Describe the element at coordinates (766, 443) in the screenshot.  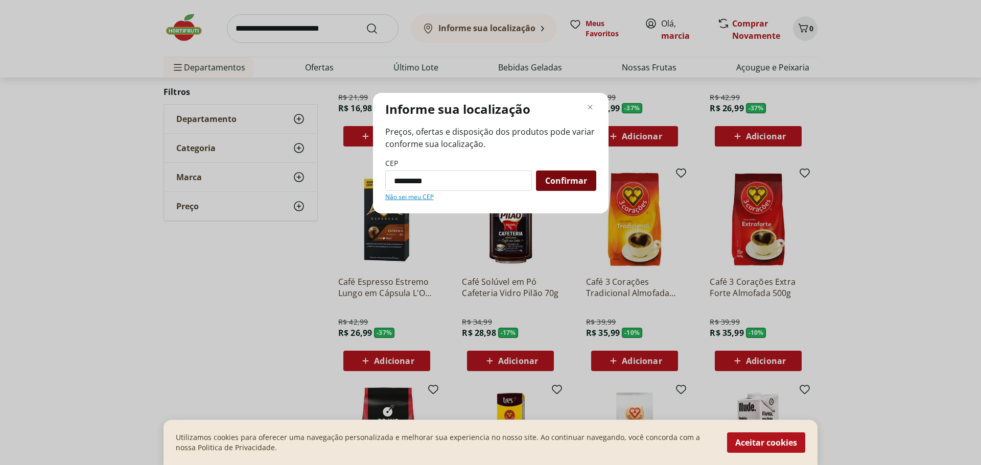
I see `button: Aceitar cookies` at that location.